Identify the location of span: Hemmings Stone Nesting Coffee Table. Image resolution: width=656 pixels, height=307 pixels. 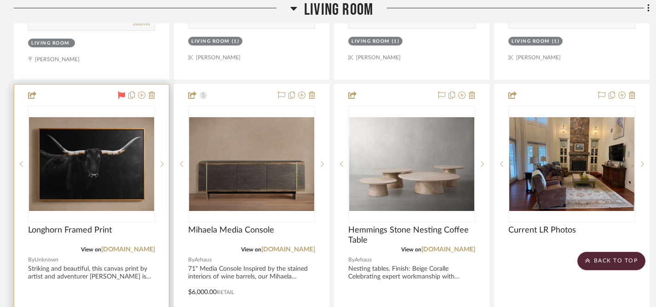
(412, 235).